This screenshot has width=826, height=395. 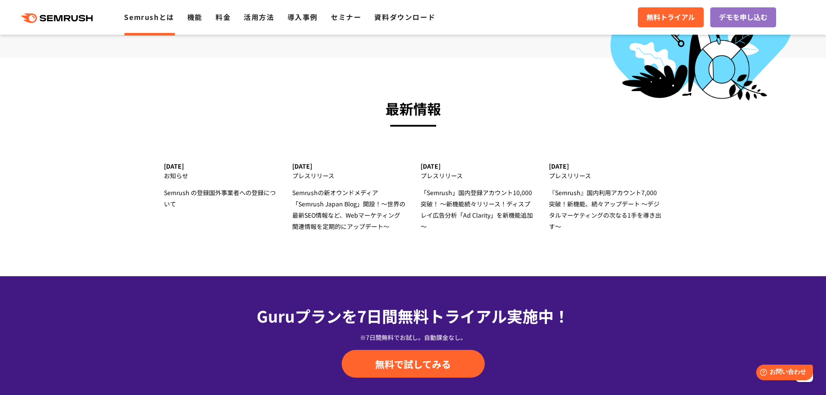 I want to click on a: 資料ダウンロード, so click(x=404, y=17).